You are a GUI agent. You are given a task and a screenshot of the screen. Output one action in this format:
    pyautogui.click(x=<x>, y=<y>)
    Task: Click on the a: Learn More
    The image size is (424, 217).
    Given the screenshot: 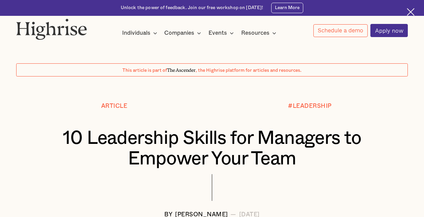 What is the action you would take?
    pyautogui.click(x=287, y=8)
    